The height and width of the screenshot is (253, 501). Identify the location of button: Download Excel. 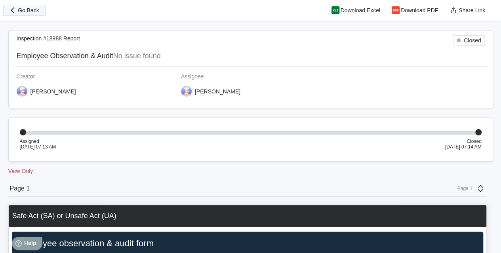
(356, 10).